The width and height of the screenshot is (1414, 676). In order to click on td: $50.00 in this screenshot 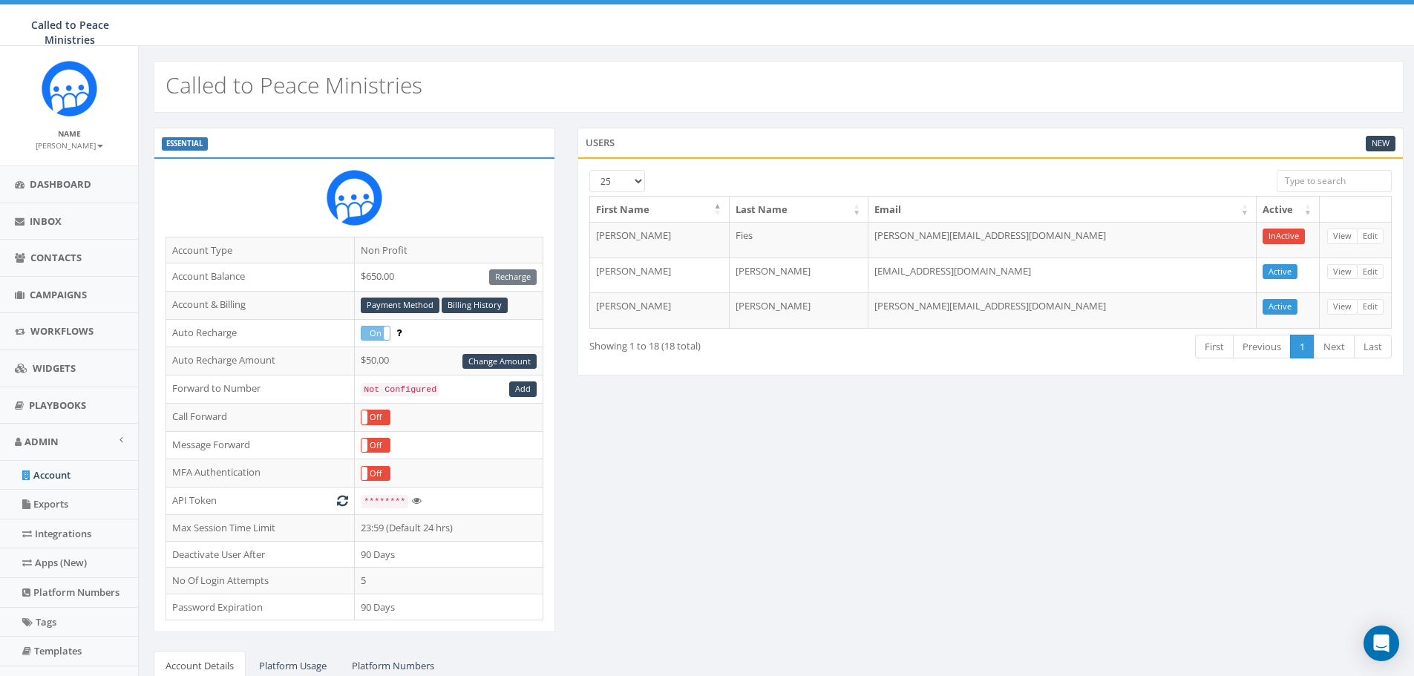, I will do `click(449, 361)`.